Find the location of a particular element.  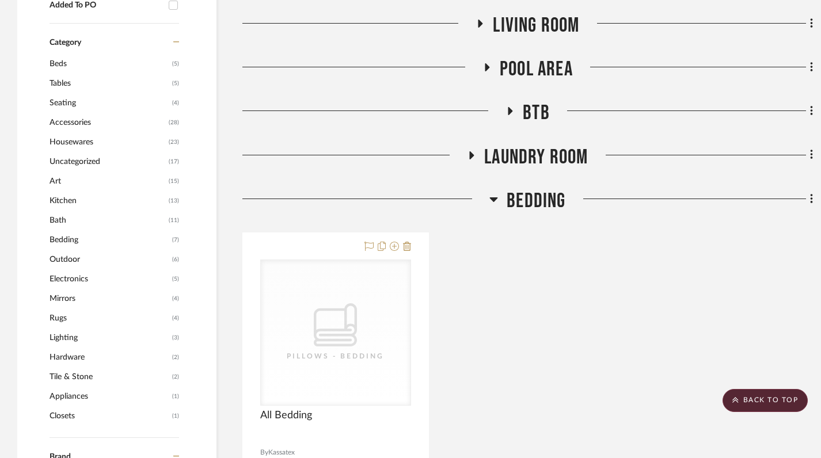

span: Bath is located at coordinates (108, 220).